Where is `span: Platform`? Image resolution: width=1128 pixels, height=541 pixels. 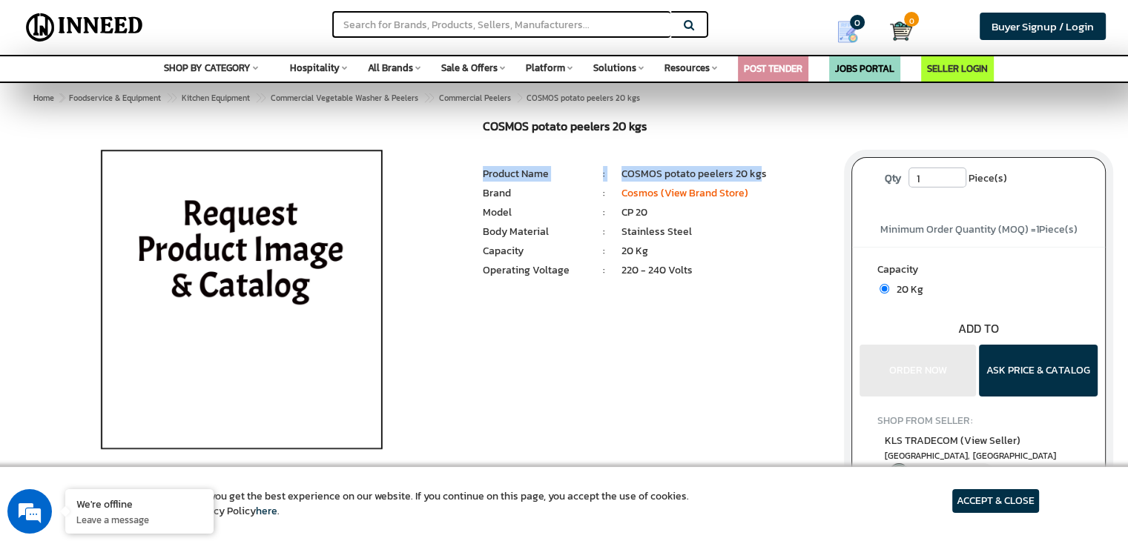
span: Platform is located at coordinates (545, 67).